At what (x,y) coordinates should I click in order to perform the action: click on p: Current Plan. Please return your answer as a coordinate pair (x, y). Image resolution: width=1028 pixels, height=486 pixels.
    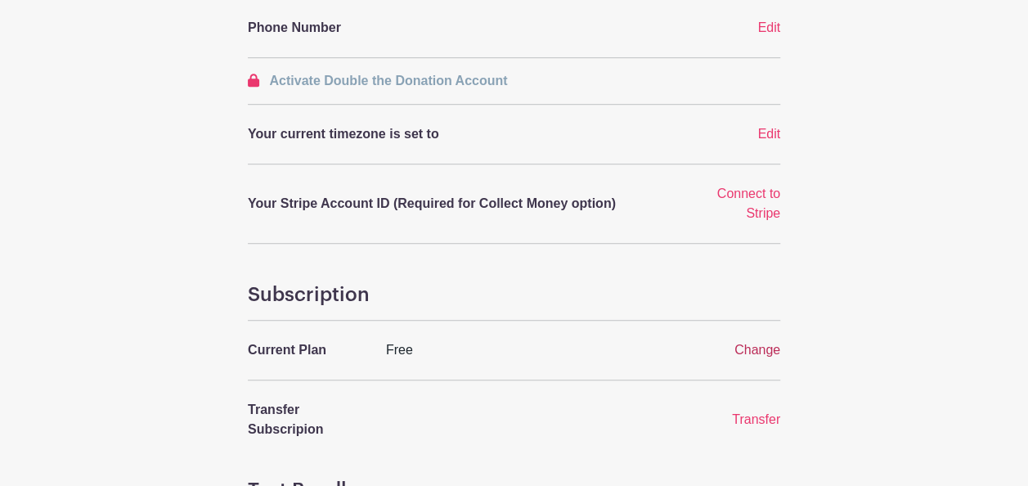
    Looking at the image, I should click on (307, 350).